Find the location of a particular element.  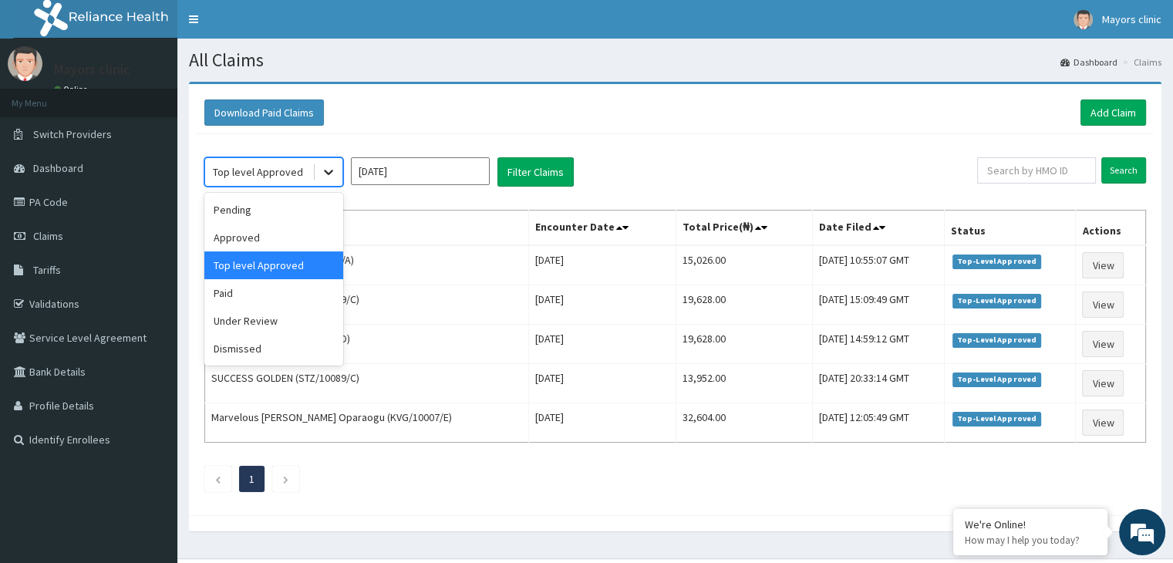

button: Filter Claims is located at coordinates (535, 172).